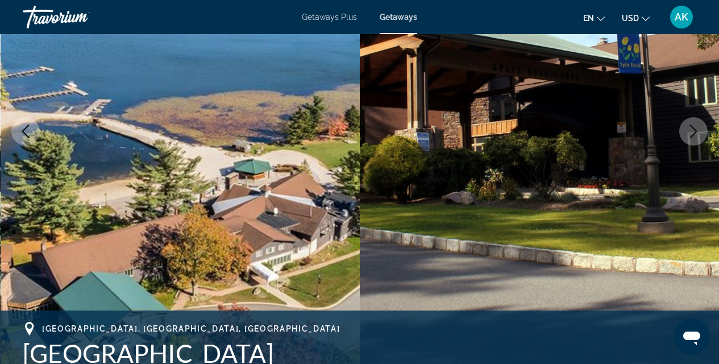 This screenshot has width=719, height=364. I want to click on span: Getaways, so click(398, 17).